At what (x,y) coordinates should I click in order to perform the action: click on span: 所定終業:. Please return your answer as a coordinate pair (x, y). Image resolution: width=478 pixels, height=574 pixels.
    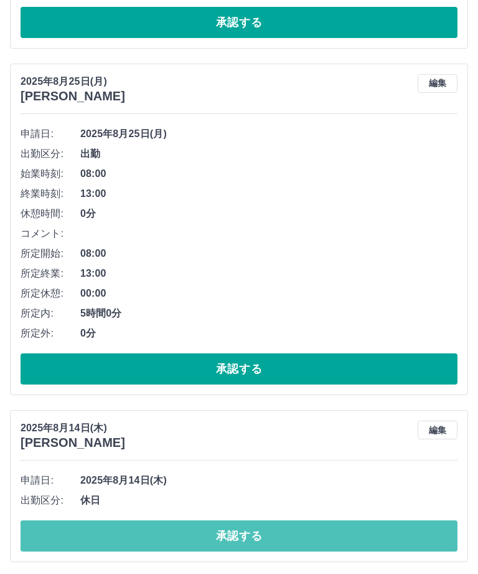
    Looking at the image, I should click on (50, 274).